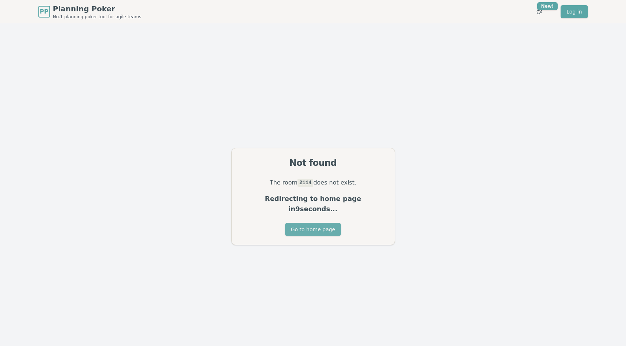  Describe the element at coordinates (313, 204) in the screenshot. I see `p: Redirecting to home page in 9 seconds...` at that location.